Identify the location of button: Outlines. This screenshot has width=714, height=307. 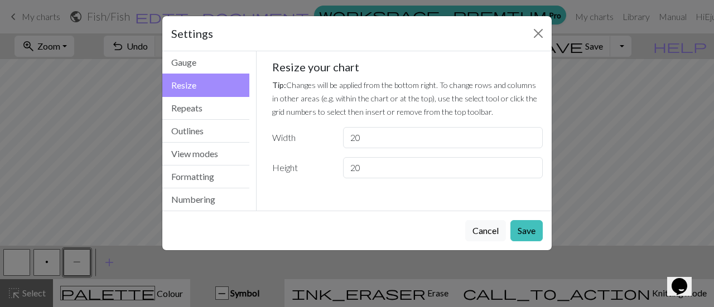
(206, 131).